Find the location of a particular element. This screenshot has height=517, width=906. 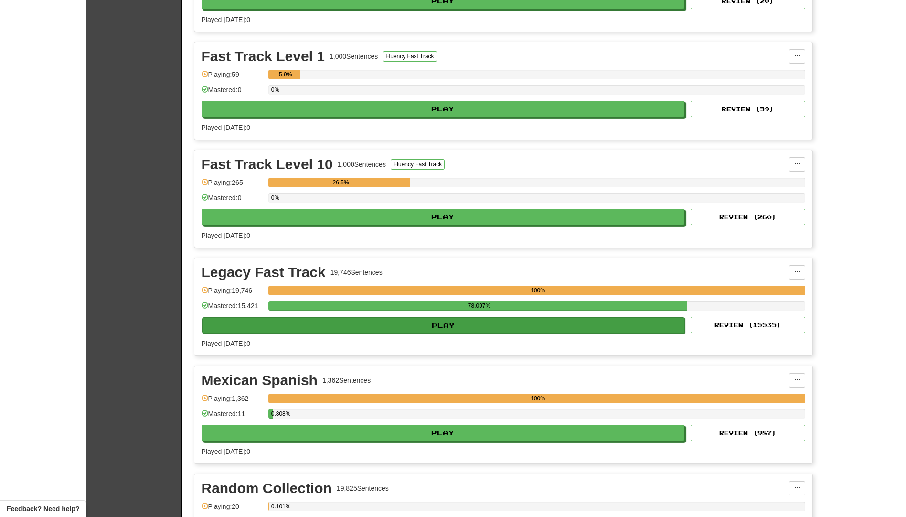

div: 19,746 Sentences is located at coordinates (356, 272).